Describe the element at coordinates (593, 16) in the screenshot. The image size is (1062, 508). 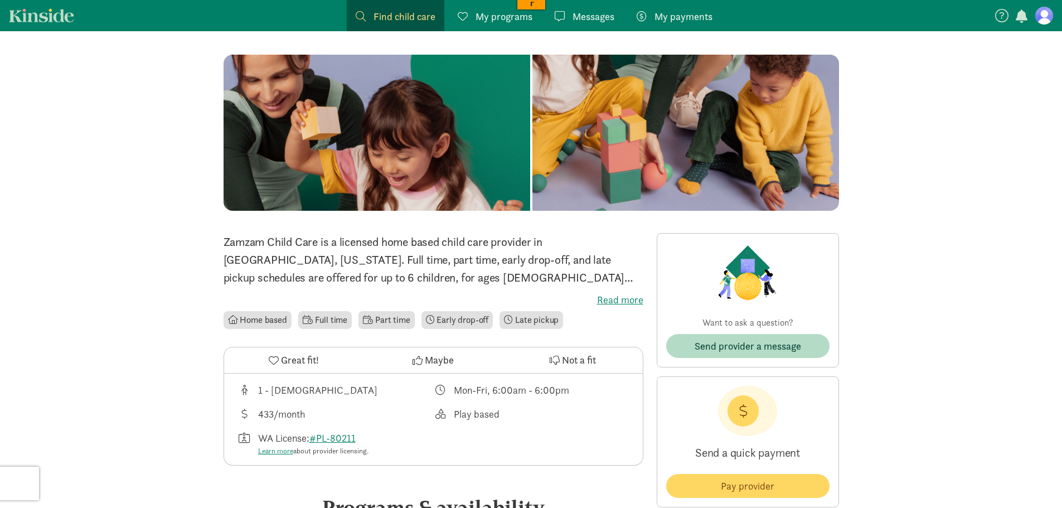
I see `span: Messages` at that location.